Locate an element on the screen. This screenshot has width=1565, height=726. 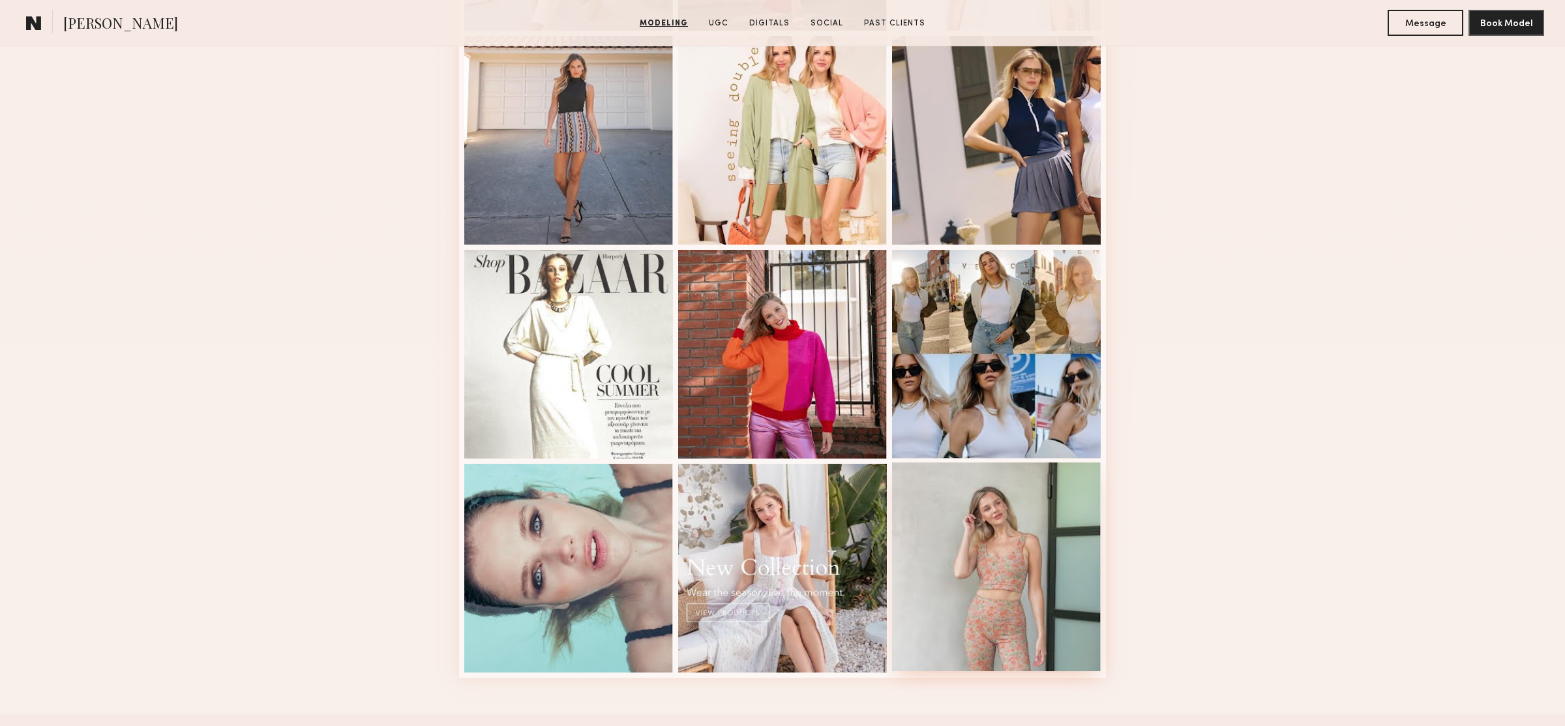
a: Modeling is located at coordinates (664, 23).